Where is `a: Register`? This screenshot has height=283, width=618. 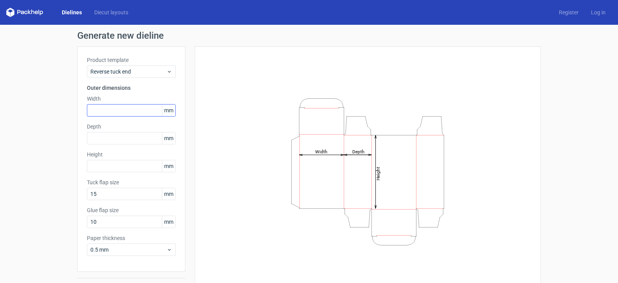 a: Register is located at coordinates (569, 12).